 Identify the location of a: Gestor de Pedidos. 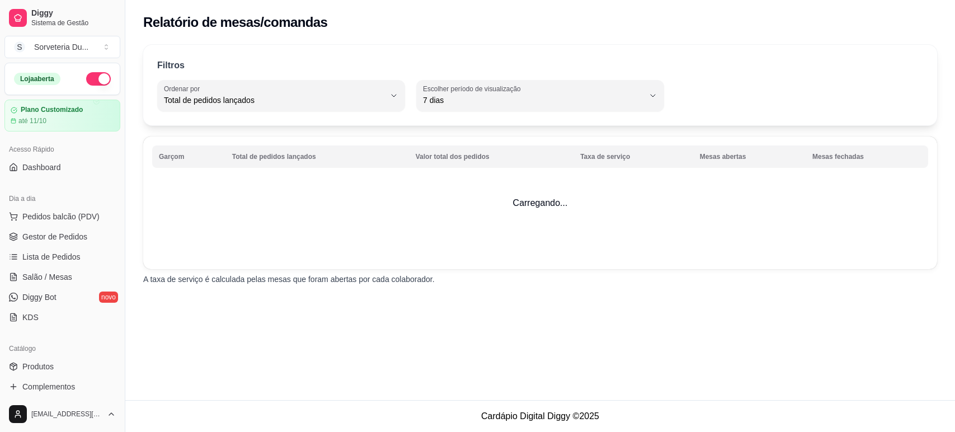
(62, 237).